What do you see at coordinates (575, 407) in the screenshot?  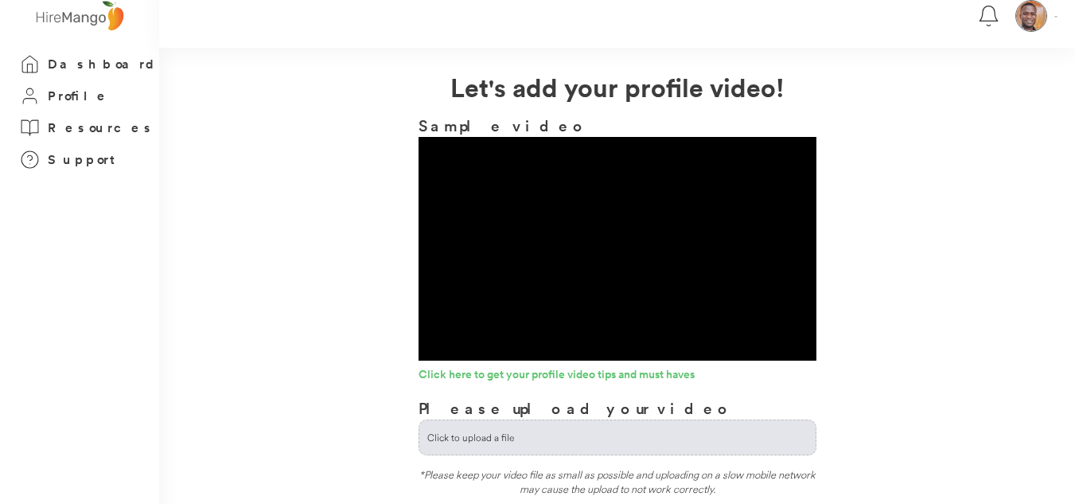 I see `h3: Please upload your video` at bounding box center [575, 407].